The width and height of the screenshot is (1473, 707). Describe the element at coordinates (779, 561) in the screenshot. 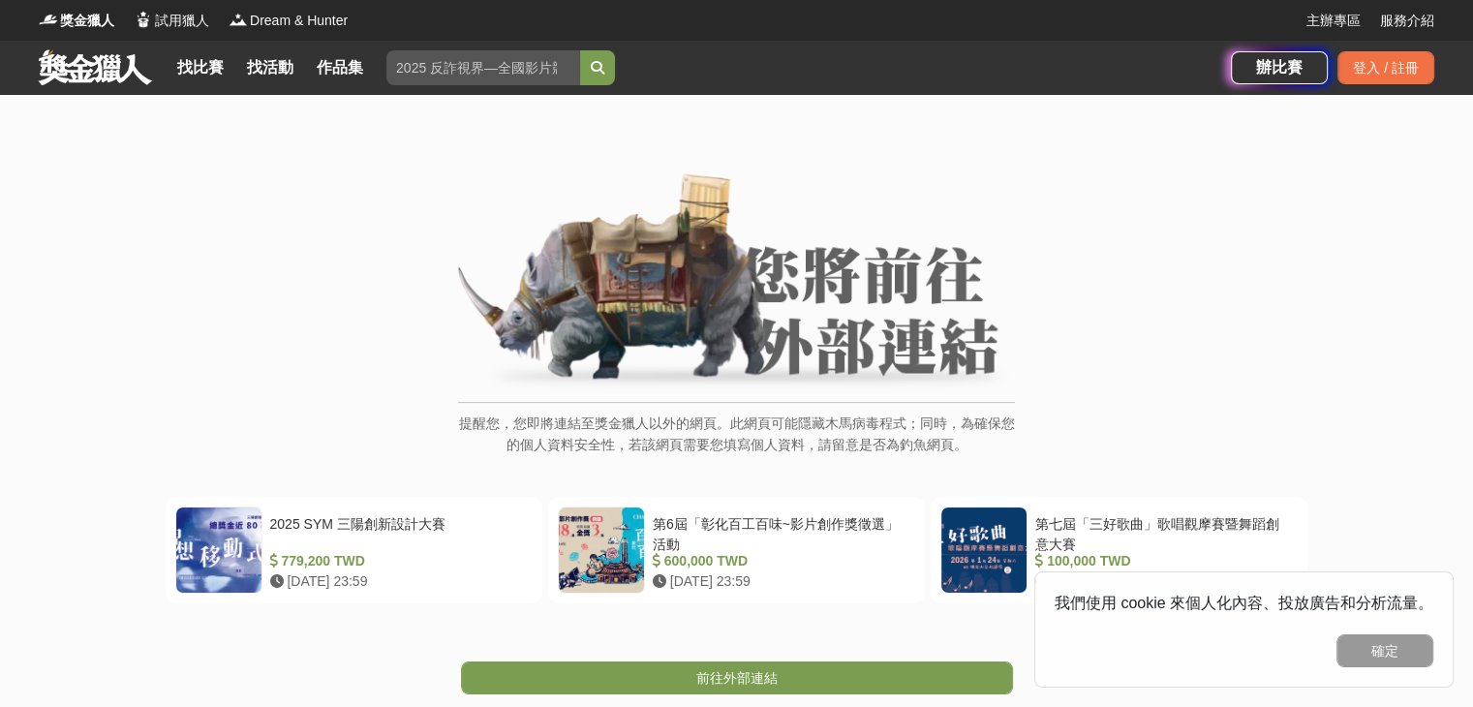

I see `div: 600,000 TWD` at that location.